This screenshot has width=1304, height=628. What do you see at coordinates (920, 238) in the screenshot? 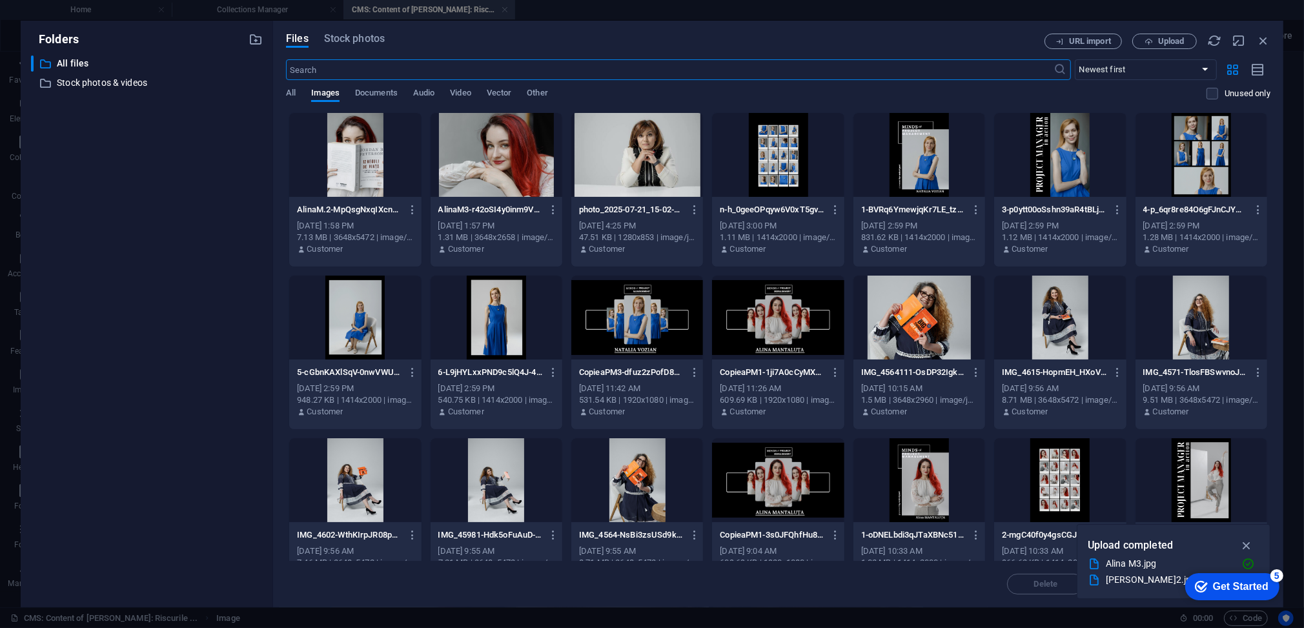
I see `div: 831.62 KB | 1414x2000 | image/jpeg` at bounding box center [920, 238].